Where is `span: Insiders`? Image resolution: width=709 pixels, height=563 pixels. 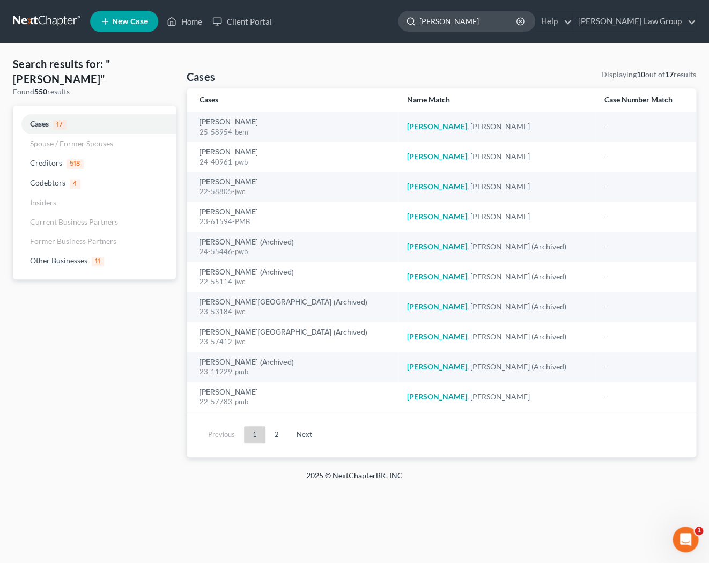 span: Insiders is located at coordinates (43, 202).